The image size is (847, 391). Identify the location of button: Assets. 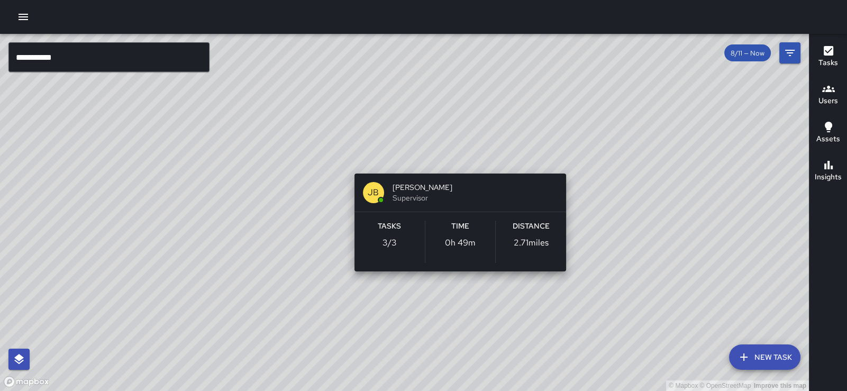
(828, 133).